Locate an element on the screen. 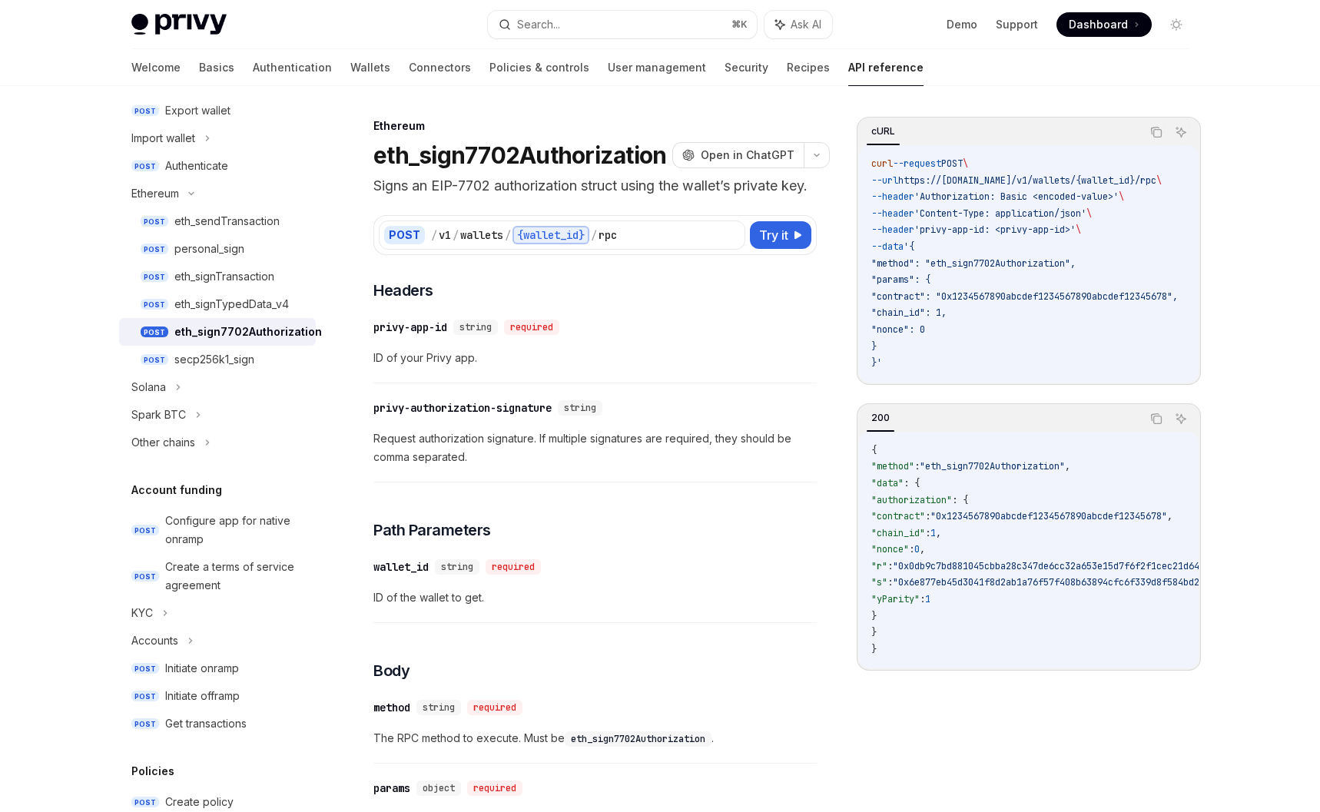 The image size is (1320, 812). span: 'Content-Type: application/json' is located at coordinates (1000, 214).